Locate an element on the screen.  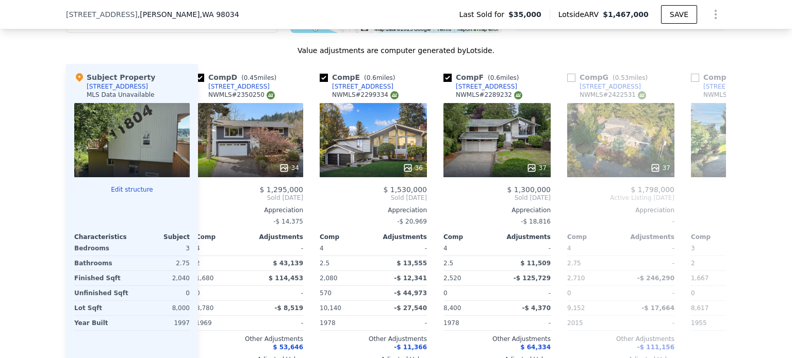
span: -$ 246,290 is located at coordinates (656, 279).